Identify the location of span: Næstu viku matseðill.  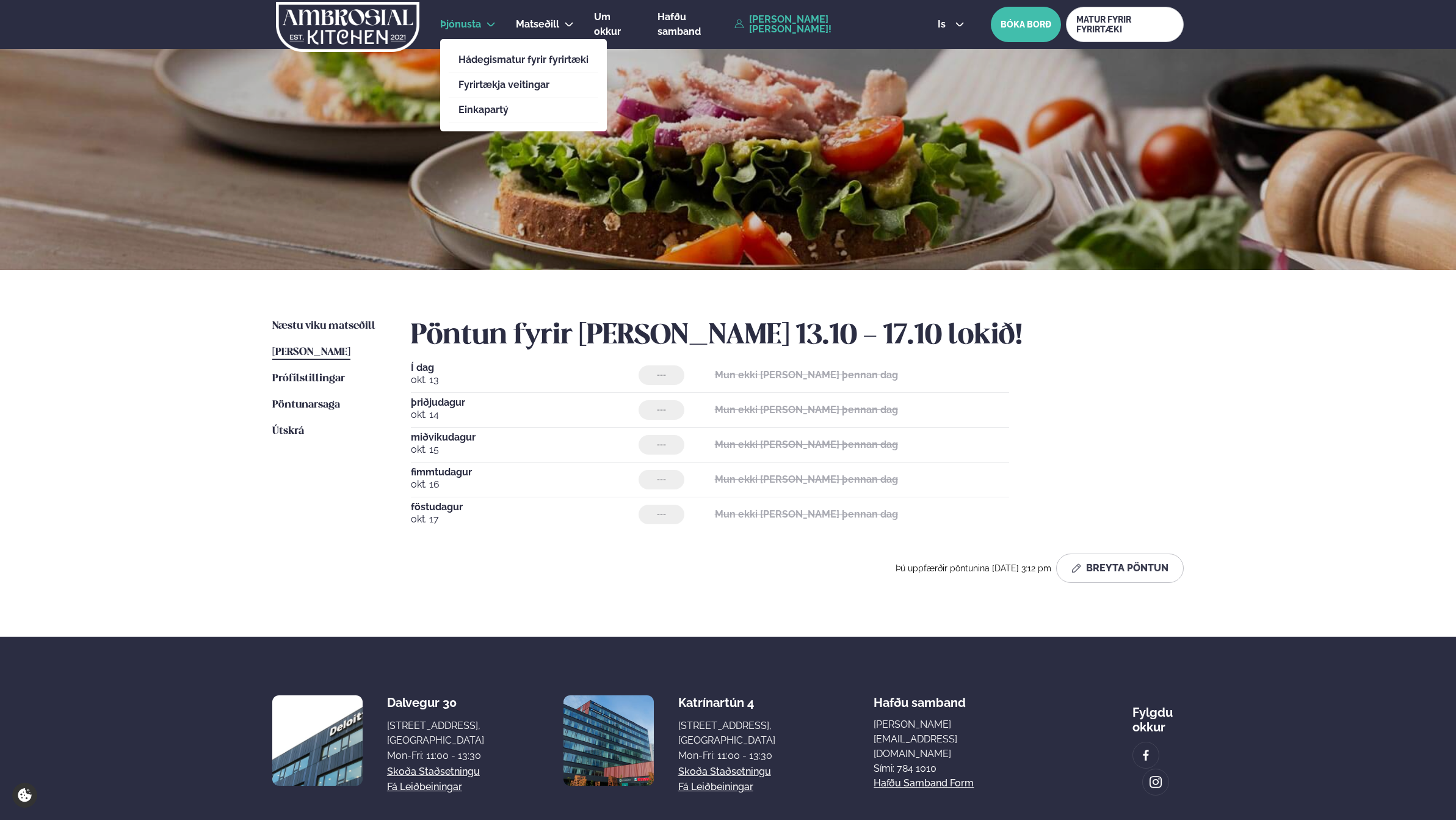
(323, 326).